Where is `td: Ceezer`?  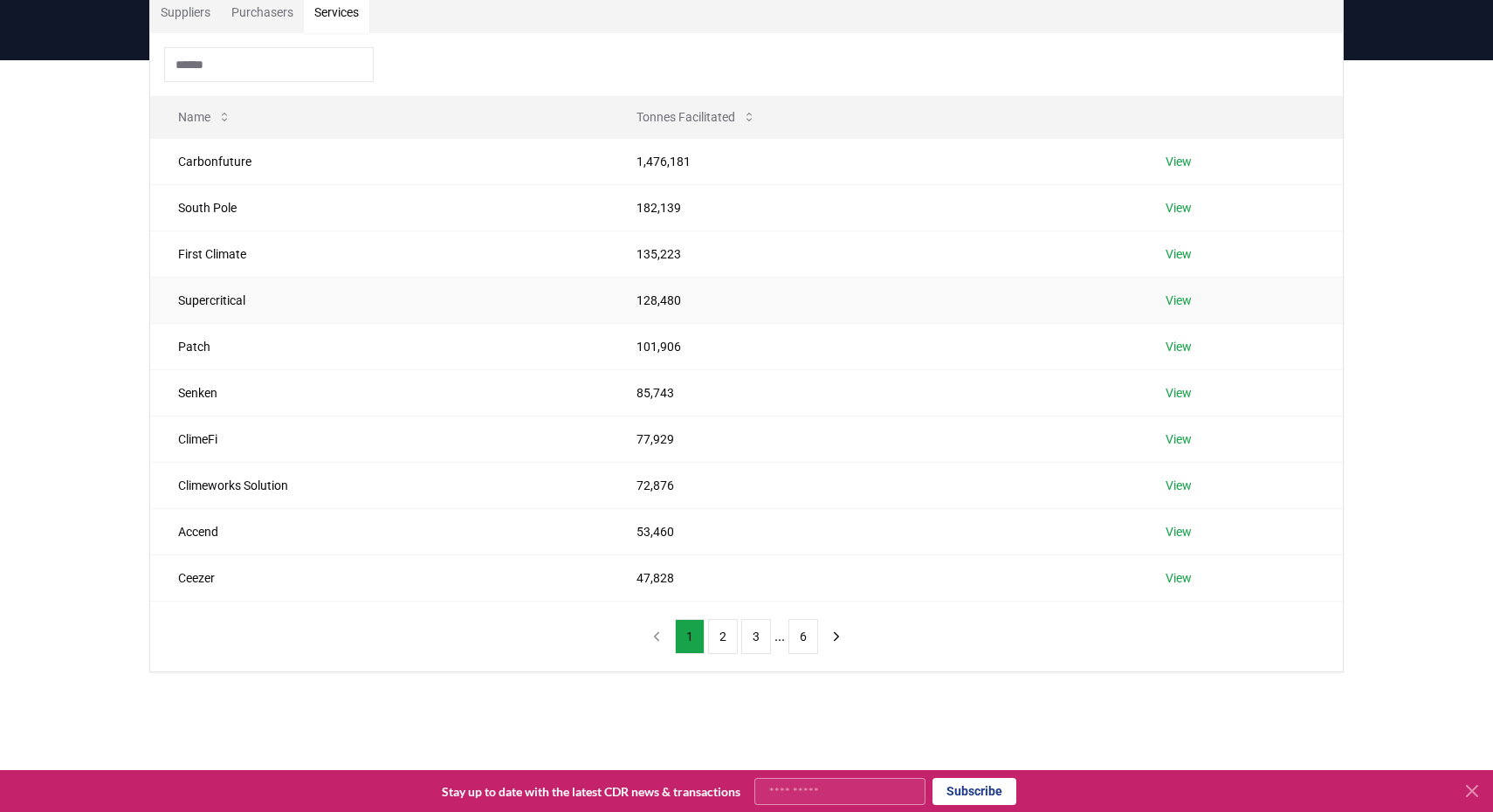
td: Ceezer is located at coordinates (379, 577).